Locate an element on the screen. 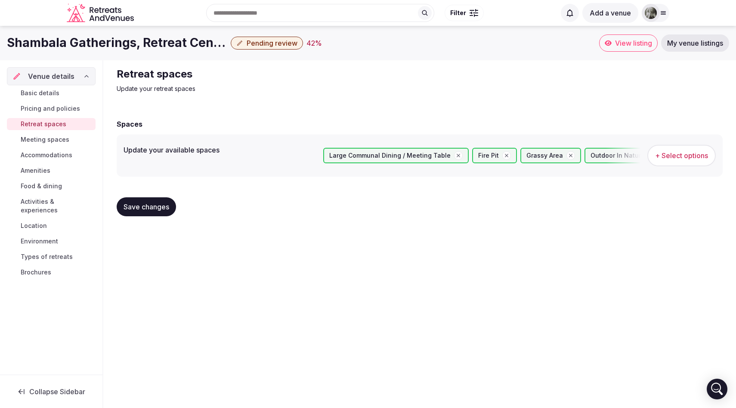 The height and width of the screenshot is (408, 736). div: 42 % is located at coordinates (314, 43).